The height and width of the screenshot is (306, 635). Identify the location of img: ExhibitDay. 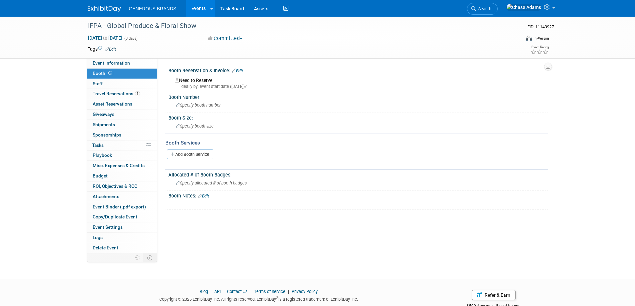
(104, 9).